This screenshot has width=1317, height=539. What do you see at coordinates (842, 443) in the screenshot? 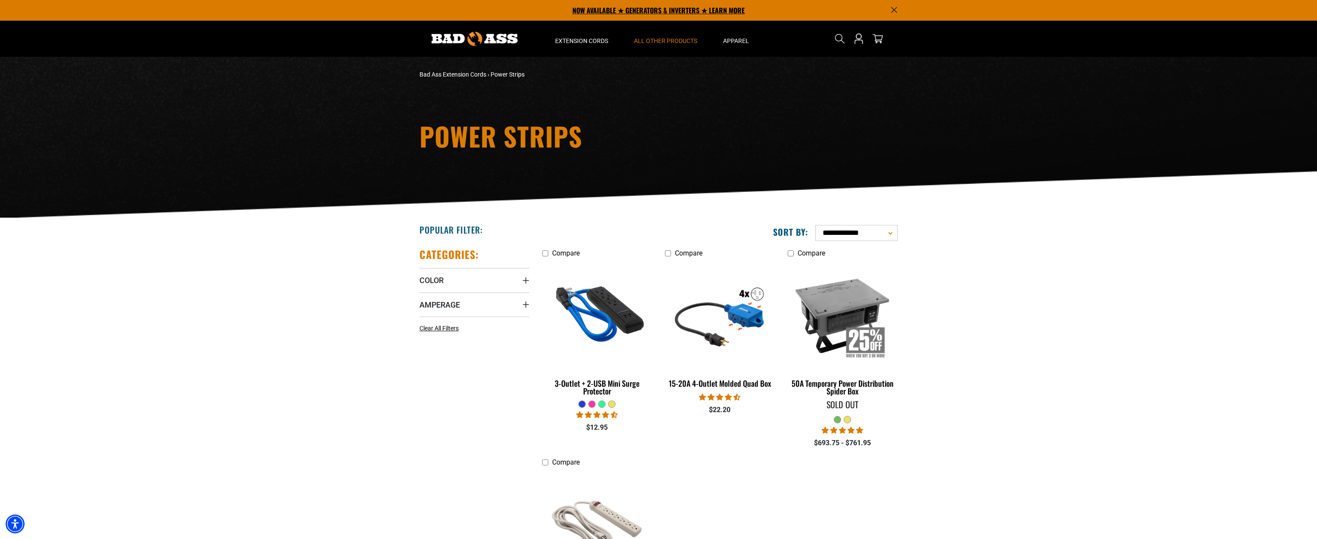
I see `div: $693.75 - $761.95` at bounding box center [842, 443].